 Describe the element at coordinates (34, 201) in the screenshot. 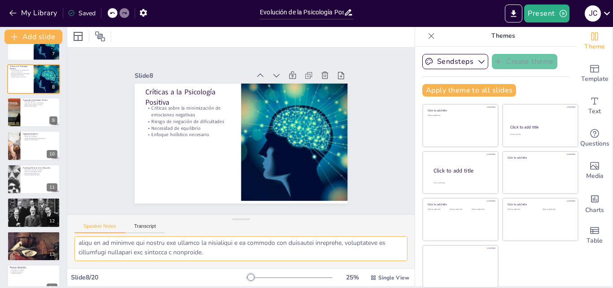

I see `p: Aumento de la satisfacción laboral` at that location.